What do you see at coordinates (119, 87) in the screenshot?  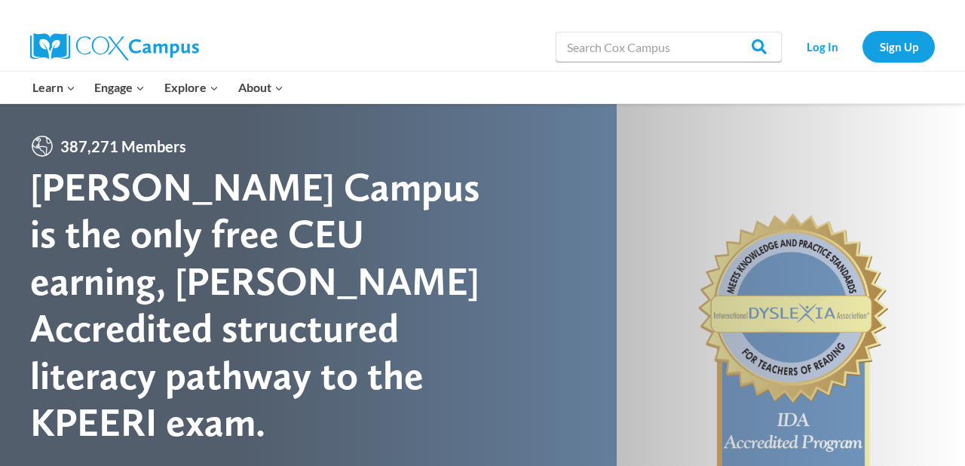 I see `span: Engage` at bounding box center [119, 87].